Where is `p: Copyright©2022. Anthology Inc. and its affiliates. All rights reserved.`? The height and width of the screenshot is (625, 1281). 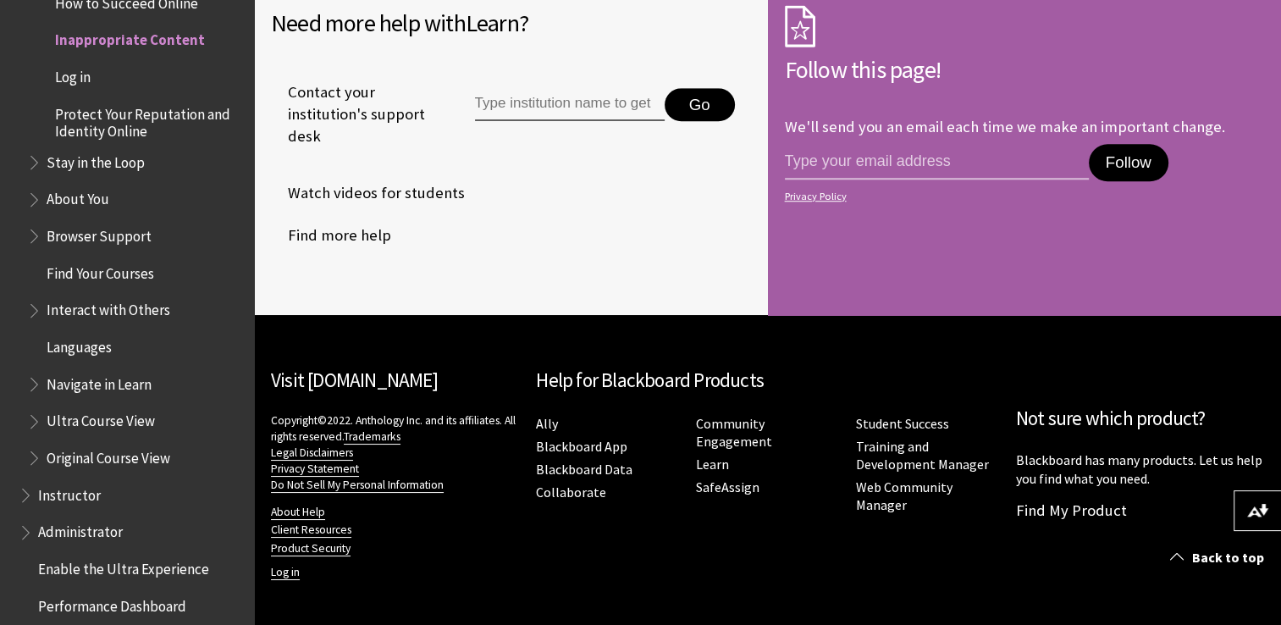
p: Copyright©2022. Anthology Inc. and its affiliates. All rights reserved. is located at coordinates (395, 452).